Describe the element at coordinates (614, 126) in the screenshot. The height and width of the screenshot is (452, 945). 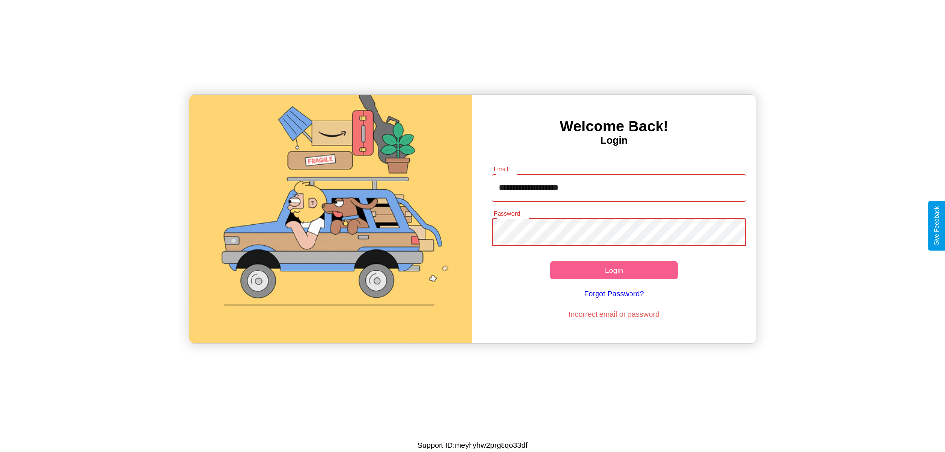
I see `h3: Welcome Back!` at that location.